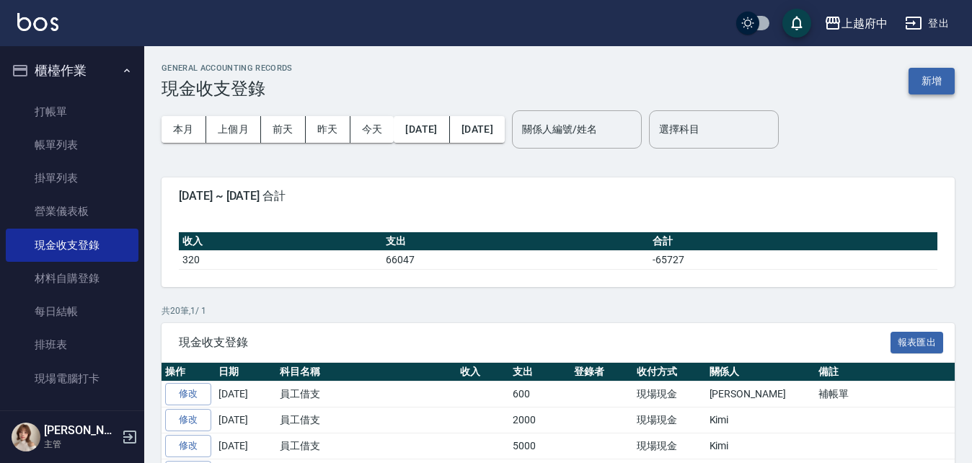 Image resolution: width=972 pixels, height=463 pixels. I want to click on th: 收付方式, so click(669, 372).